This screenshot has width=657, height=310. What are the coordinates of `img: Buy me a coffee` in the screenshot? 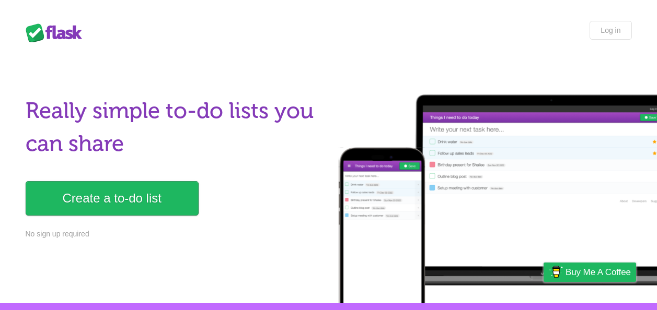 It's located at (555, 272).